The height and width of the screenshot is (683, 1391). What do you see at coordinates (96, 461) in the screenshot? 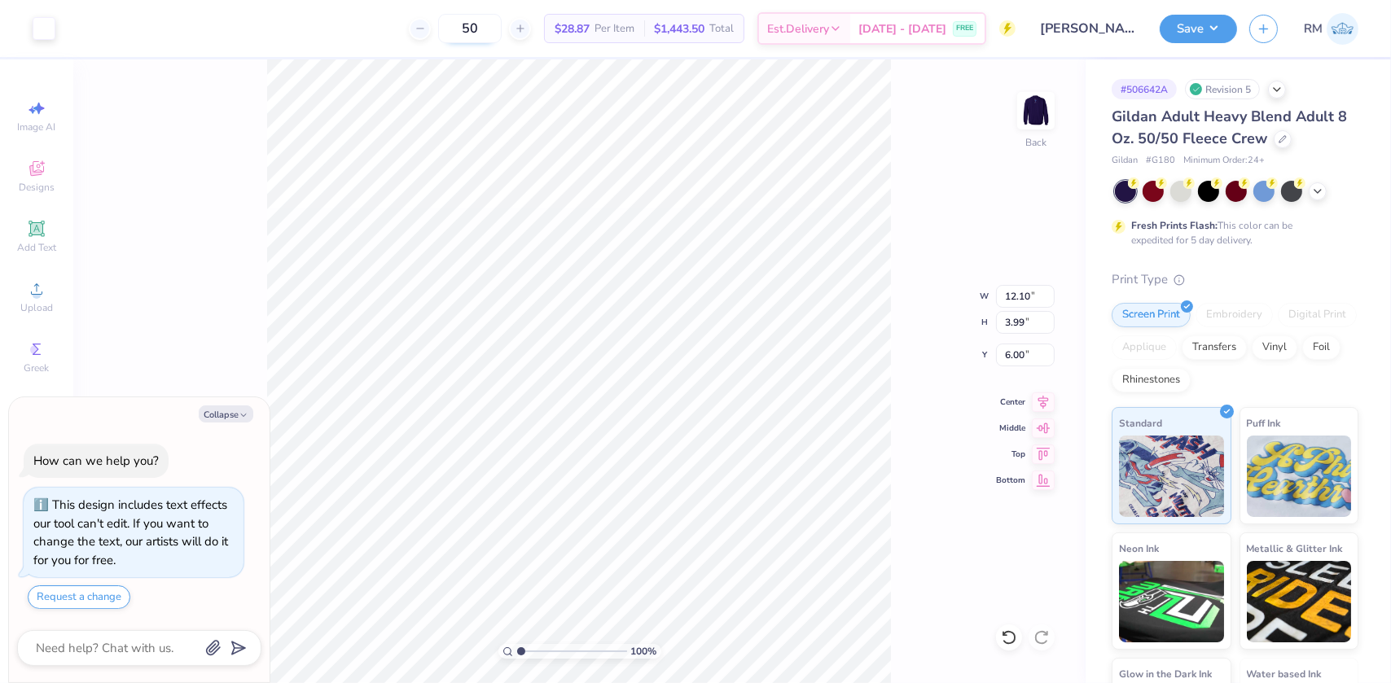
I see `div: How can we help you?` at bounding box center [96, 461].